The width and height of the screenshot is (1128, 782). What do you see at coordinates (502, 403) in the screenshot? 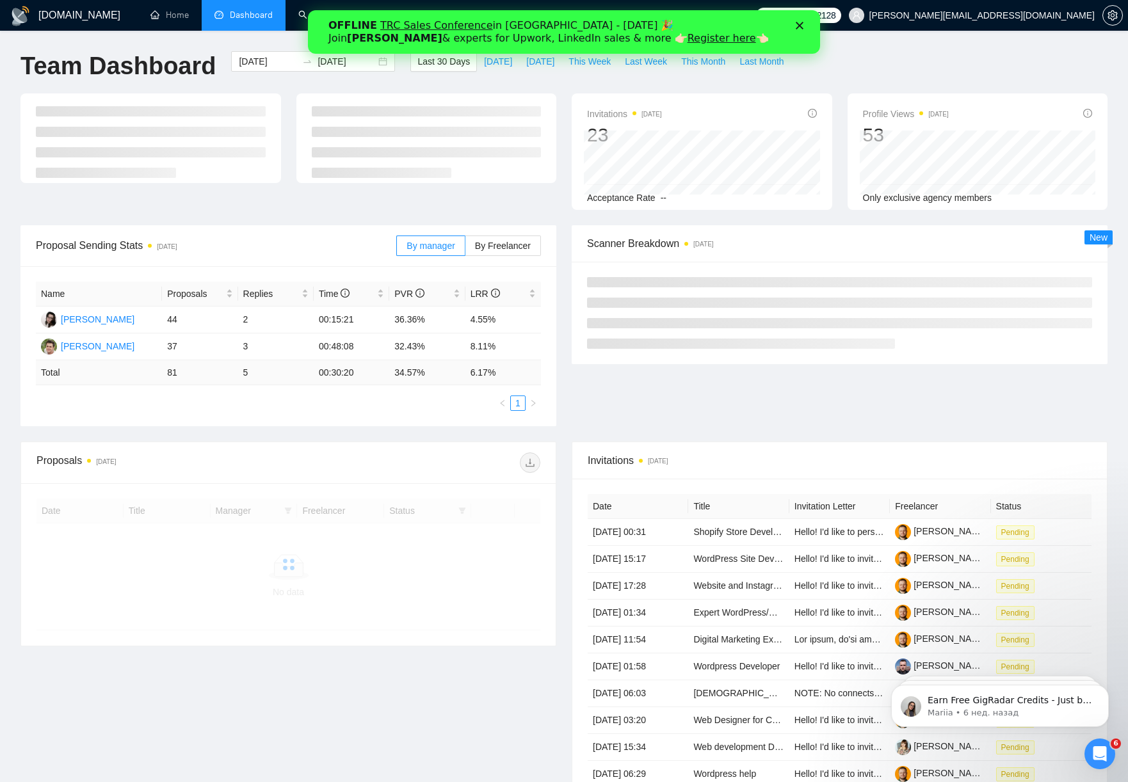
I see `button: left` at bounding box center [502, 403].